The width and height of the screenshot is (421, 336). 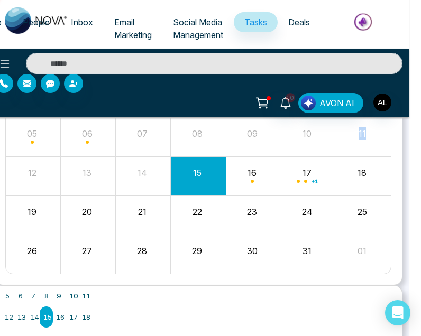 I want to click on button: 19, so click(x=32, y=212).